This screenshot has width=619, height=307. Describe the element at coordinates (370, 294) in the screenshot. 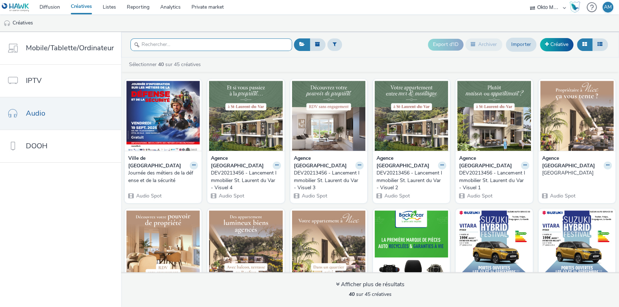

I see `span: sur 45 créatives` at that location.